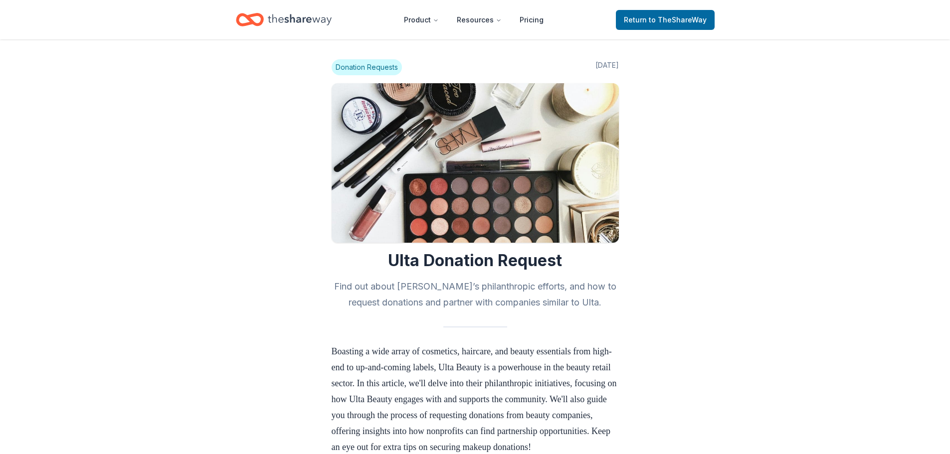 The width and height of the screenshot is (950, 454). What do you see at coordinates (474, 19) in the screenshot?
I see `nav: Main` at bounding box center [474, 19].